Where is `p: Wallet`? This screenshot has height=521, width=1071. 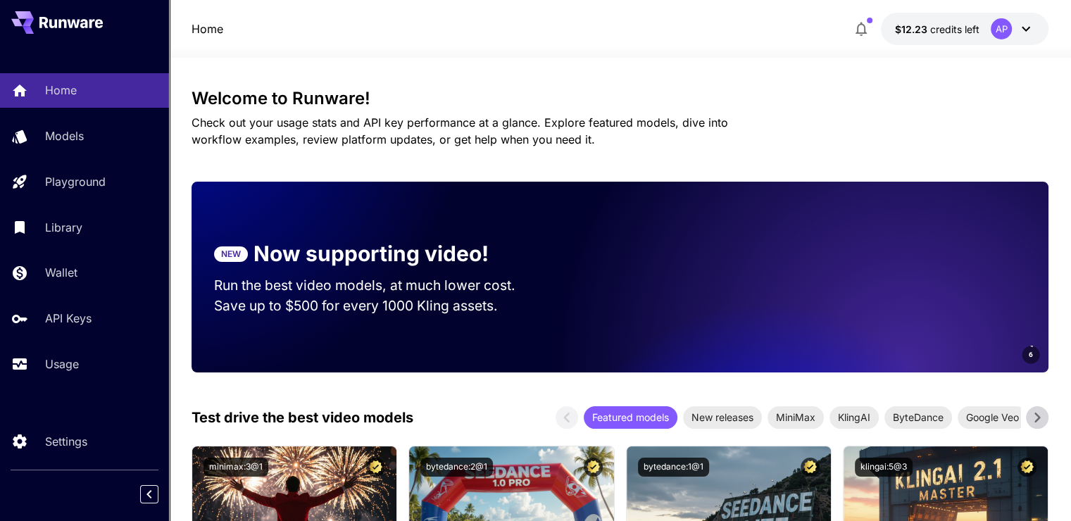 p: Wallet is located at coordinates (61, 272).